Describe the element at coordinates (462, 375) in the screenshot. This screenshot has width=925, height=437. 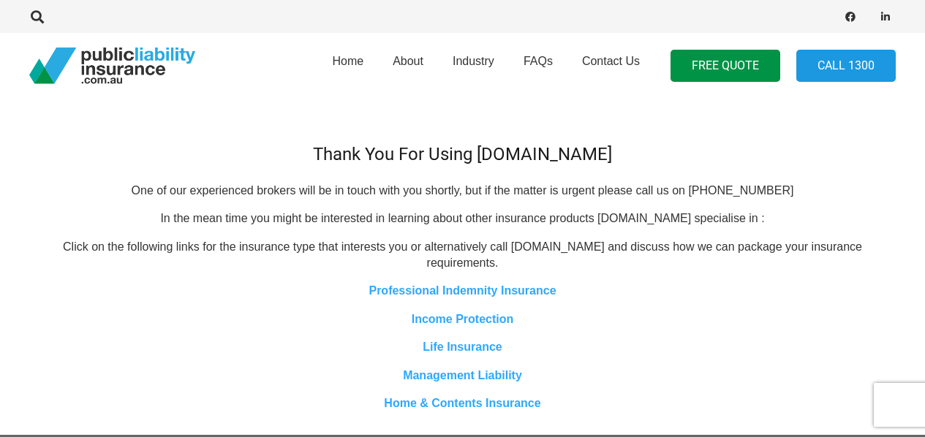
I see `a: Management Liability` at that location.